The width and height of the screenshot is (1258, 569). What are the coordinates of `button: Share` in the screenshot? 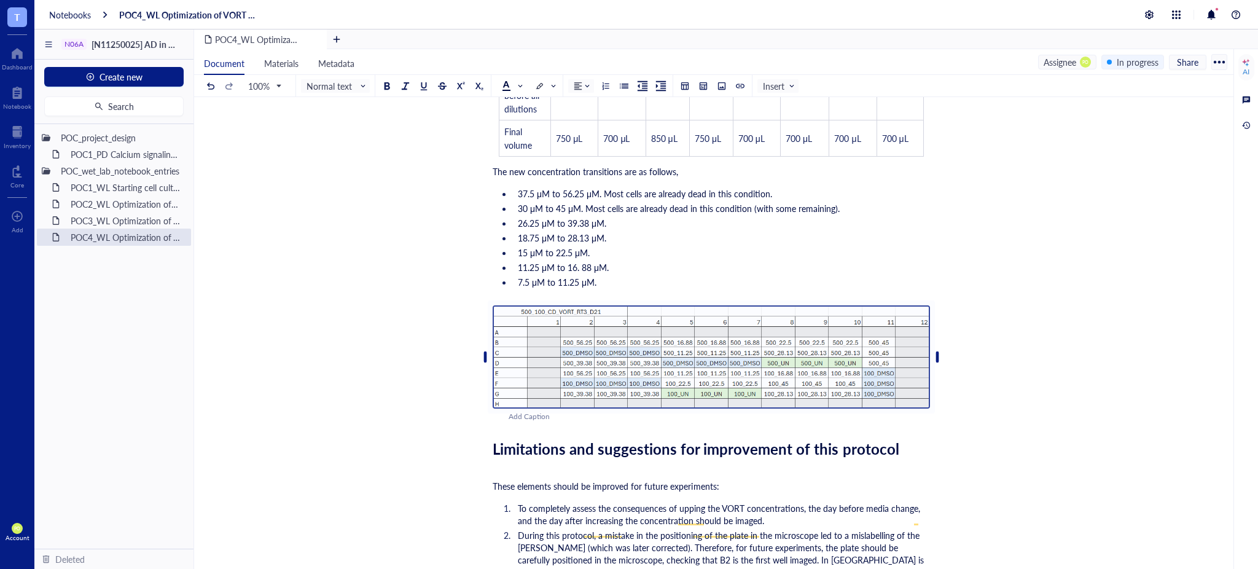 It's located at (1188, 62).